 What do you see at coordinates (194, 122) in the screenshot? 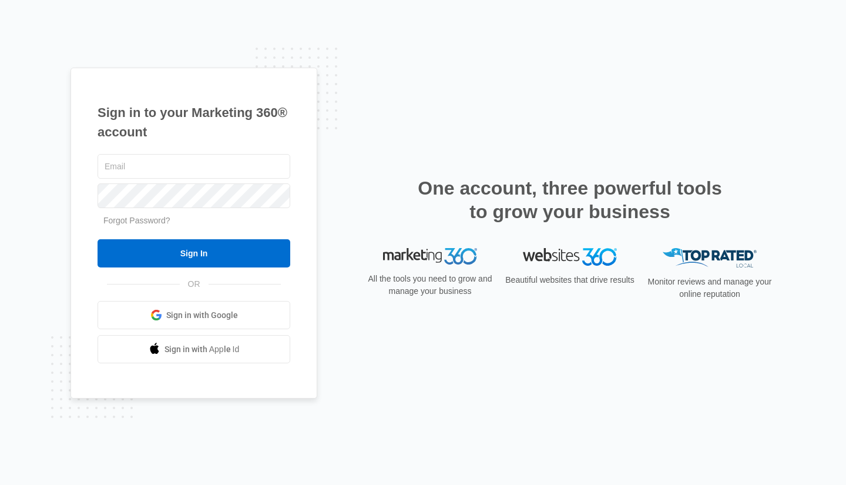
I see `h1: Sign in to your Marketing 360® account` at bounding box center [194, 122].